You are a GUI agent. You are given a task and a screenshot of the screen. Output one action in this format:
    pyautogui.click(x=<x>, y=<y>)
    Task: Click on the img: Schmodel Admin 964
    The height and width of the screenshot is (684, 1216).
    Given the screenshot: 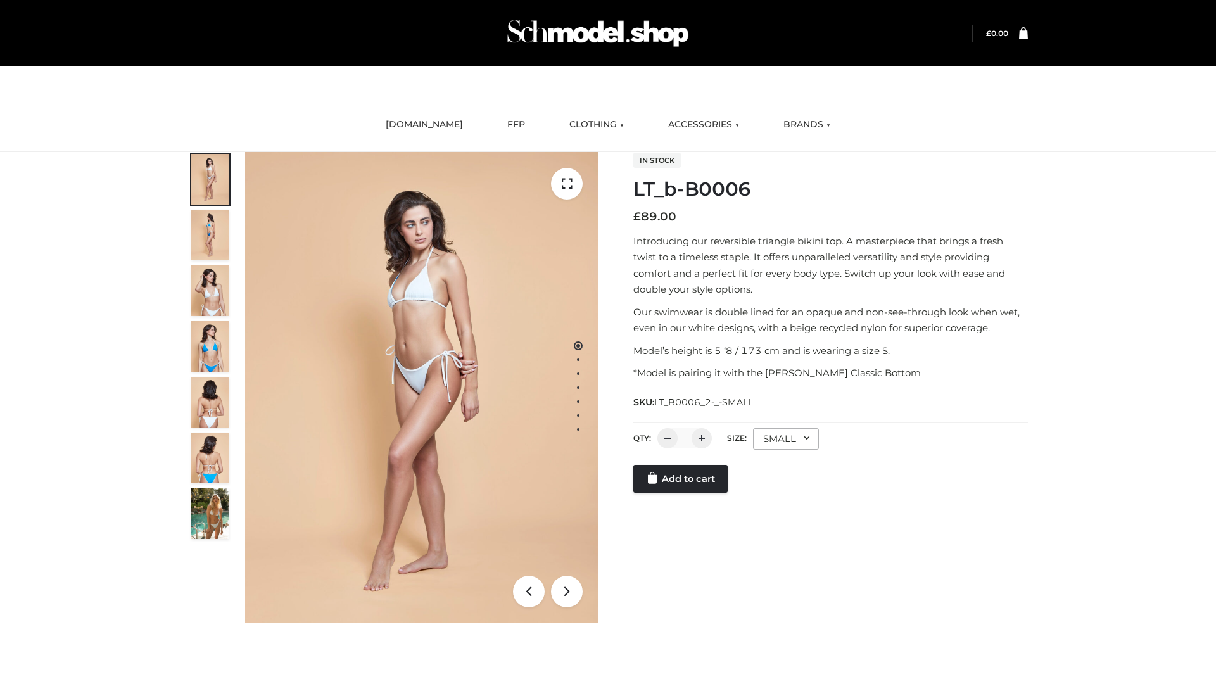 What is the action you would take?
    pyautogui.click(x=598, y=33)
    